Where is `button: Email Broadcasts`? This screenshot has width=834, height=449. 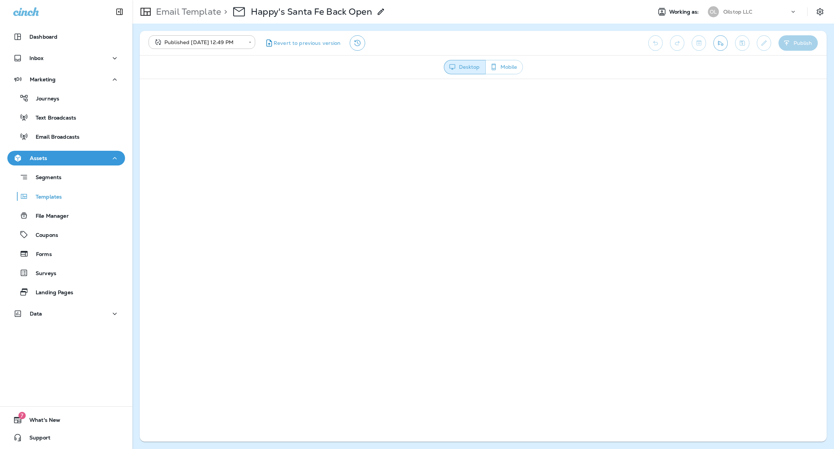 button: Email Broadcasts is located at coordinates (66, 136).